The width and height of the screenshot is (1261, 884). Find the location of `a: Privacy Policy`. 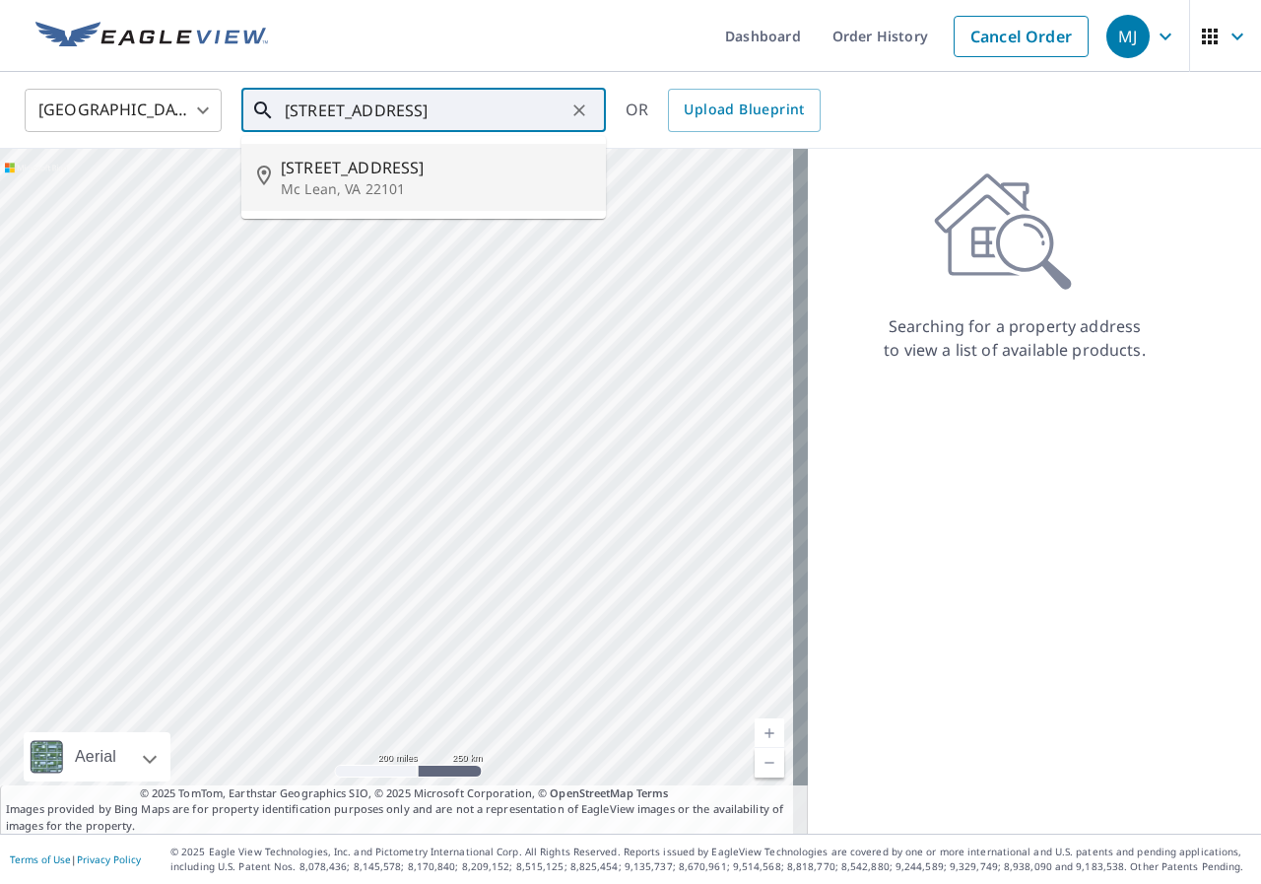

a: Privacy Policy is located at coordinates (108, 859).